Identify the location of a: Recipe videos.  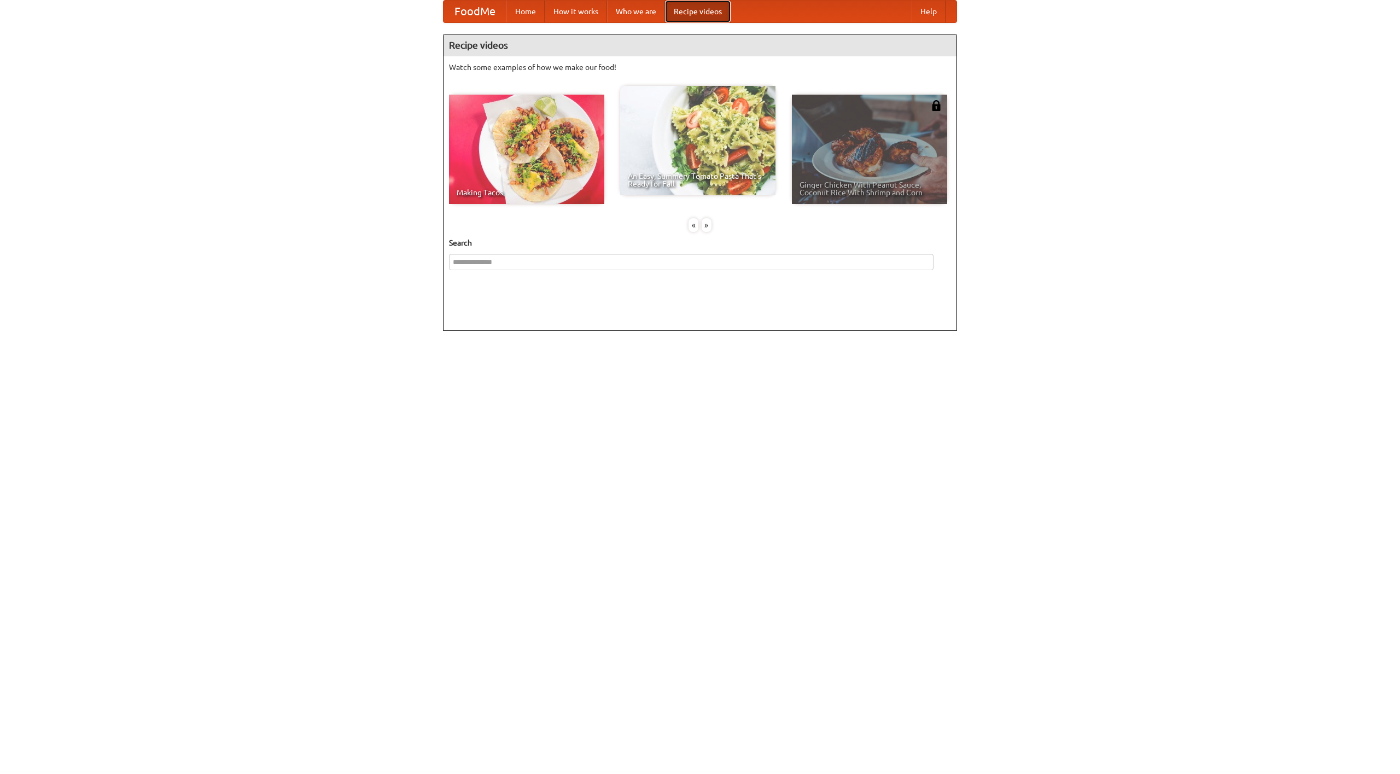
(698, 11).